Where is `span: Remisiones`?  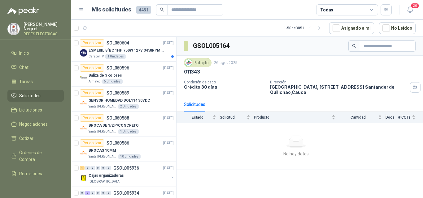 span: Remisiones is located at coordinates (31, 174).